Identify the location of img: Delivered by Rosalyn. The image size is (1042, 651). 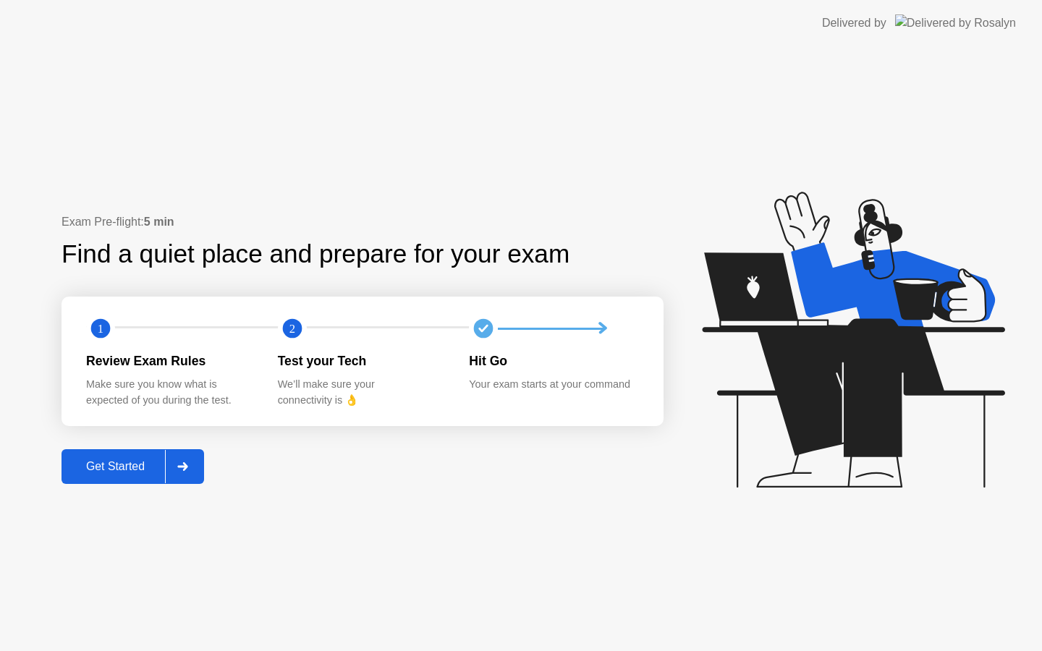
(955, 22).